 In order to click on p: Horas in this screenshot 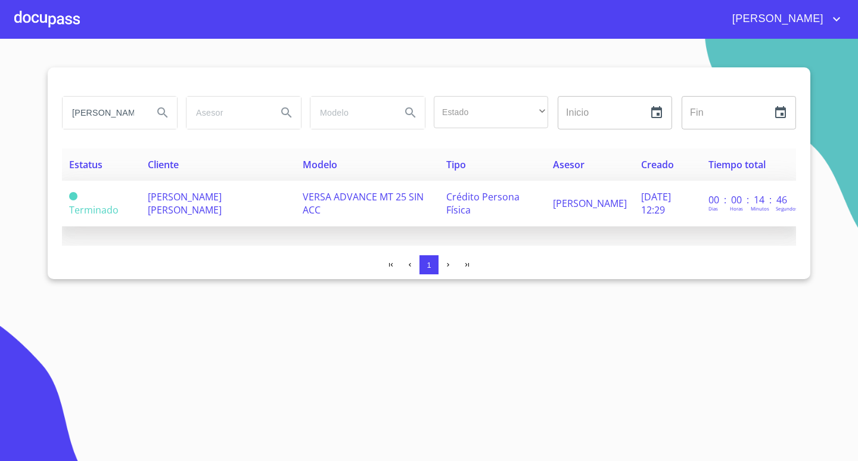, I will do `click(737, 208)`.